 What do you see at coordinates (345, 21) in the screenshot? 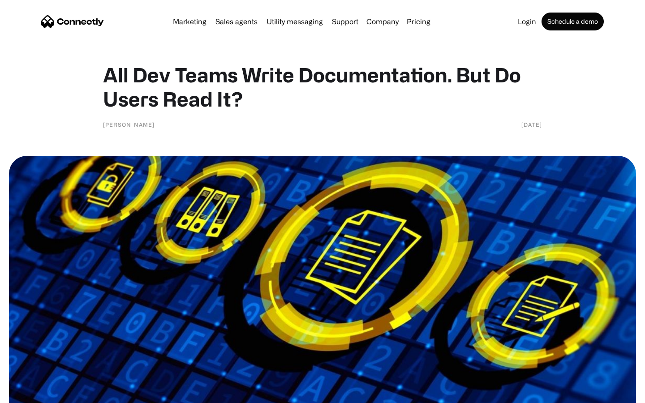
I see `a: Support` at bounding box center [345, 21].